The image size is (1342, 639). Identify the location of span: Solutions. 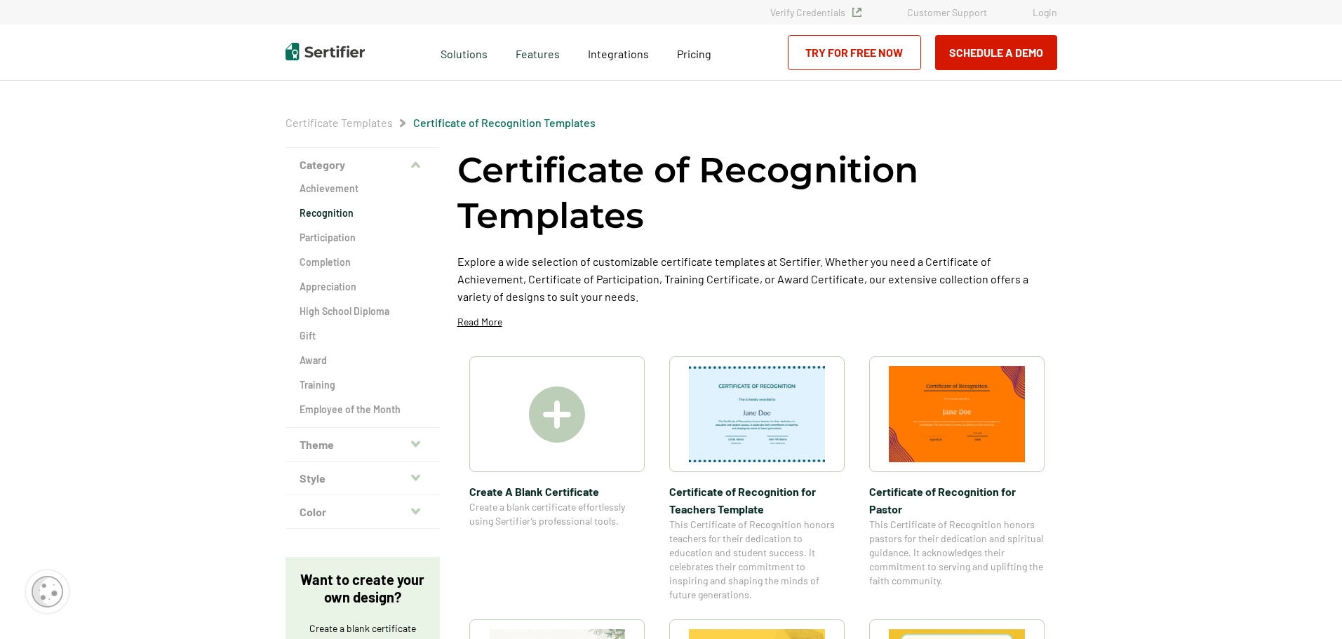
(464, 52).